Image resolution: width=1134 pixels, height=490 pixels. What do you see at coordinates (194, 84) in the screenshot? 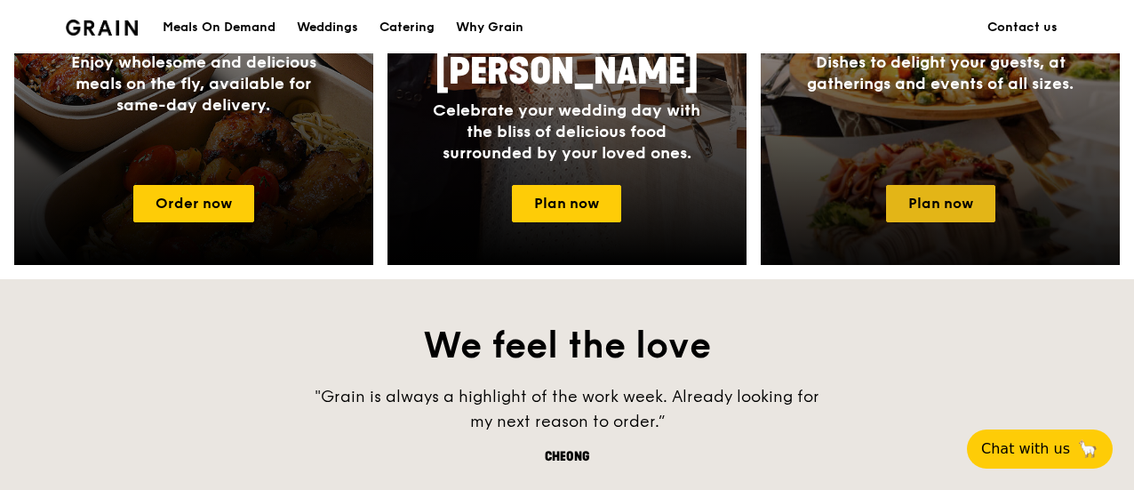
I see `span: Enjoy wholesome and delicious meals on the fly, available for same-day delivery.` at bounding box center [194, 84].